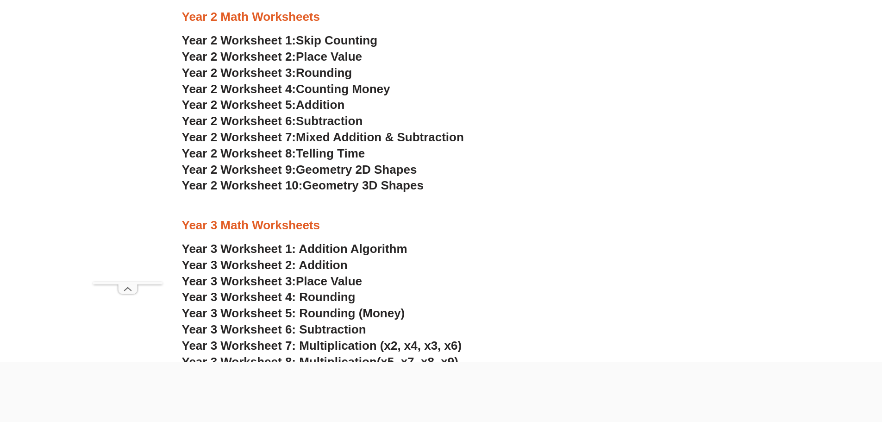  Describe the element at coordinates (294, 313) in the screenshot. I see `span: Year 3 Worksheet 5: Rounding (Money)` at that location.